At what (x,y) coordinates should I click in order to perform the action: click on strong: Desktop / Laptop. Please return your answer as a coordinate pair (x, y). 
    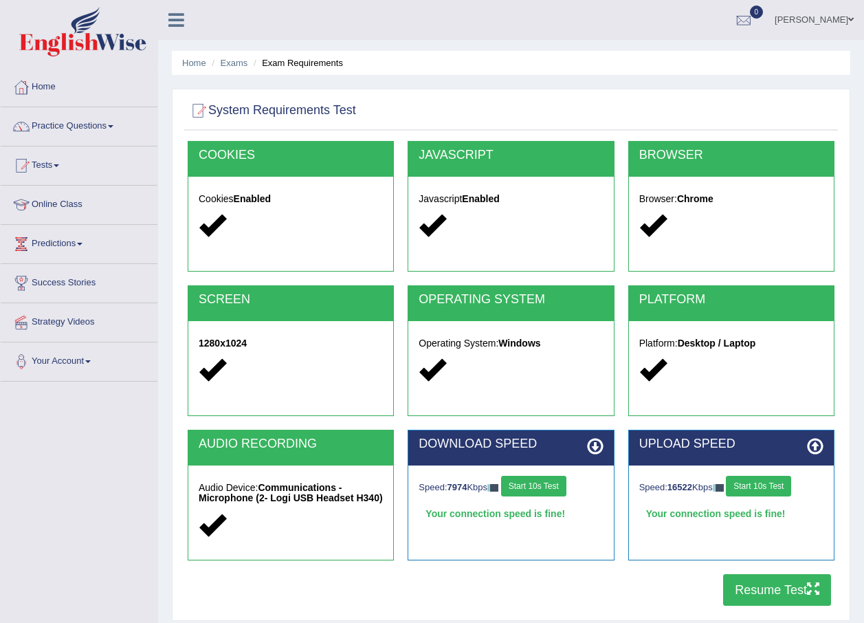
    Looking at the image, I should click on (717, 343).